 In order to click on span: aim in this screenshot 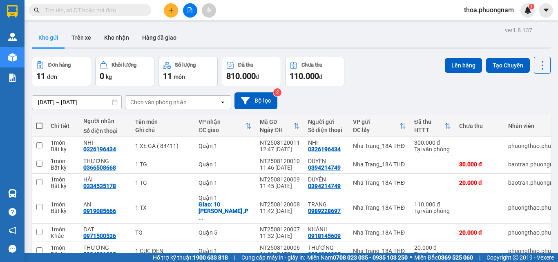, I will do `click(209, 10)`.